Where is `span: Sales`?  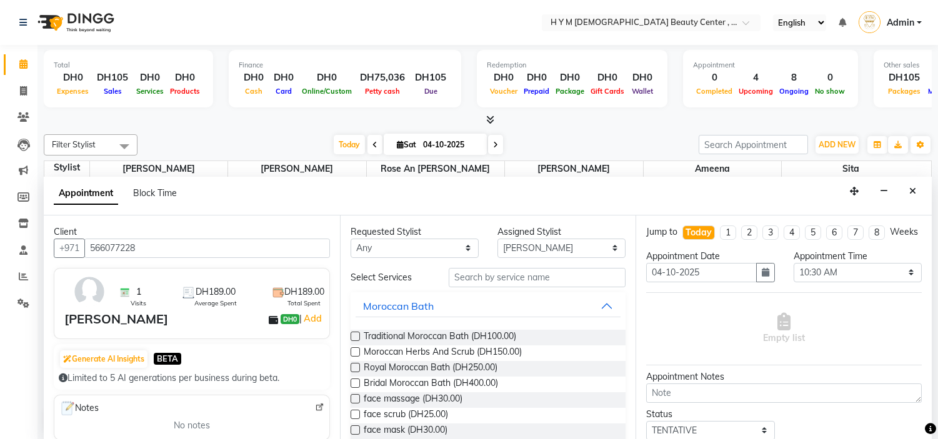 span: Sales is located at coordinates (112, 91).